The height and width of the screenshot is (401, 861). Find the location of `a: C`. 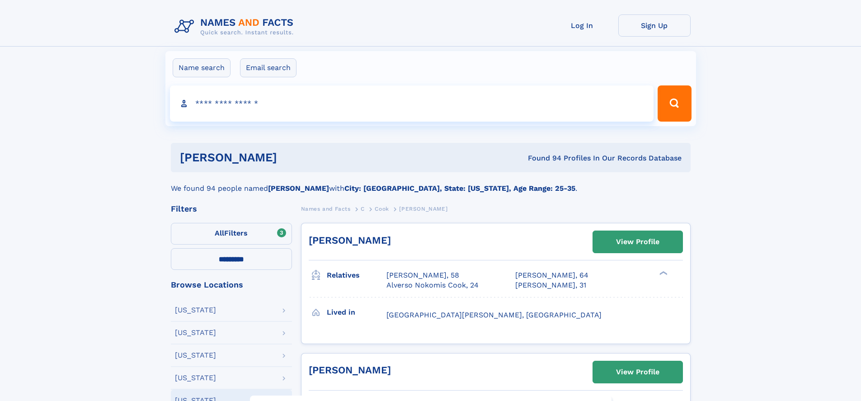

a: C is located at coordinates (362, 208).